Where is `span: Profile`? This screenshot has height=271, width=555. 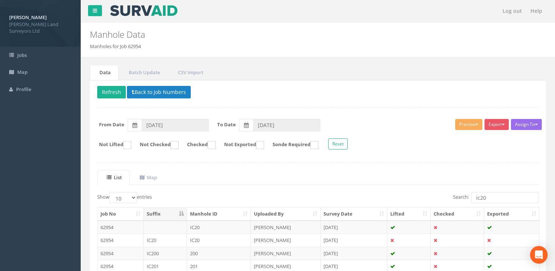
span: Profile is located at coordinates (23, 89).